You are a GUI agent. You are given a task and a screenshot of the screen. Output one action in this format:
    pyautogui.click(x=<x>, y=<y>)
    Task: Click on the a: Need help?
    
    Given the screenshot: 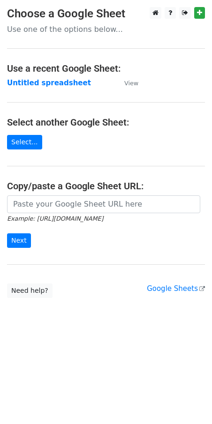 What is the action you would take?
    pyautogui.click(x=30, y=291)
    